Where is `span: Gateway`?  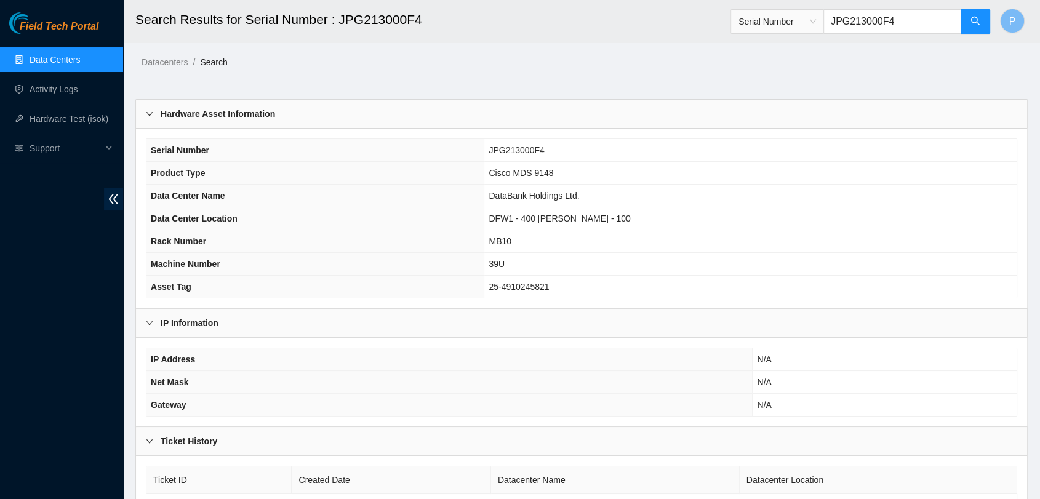
span: Gateway is located at coordinates (169, 405).